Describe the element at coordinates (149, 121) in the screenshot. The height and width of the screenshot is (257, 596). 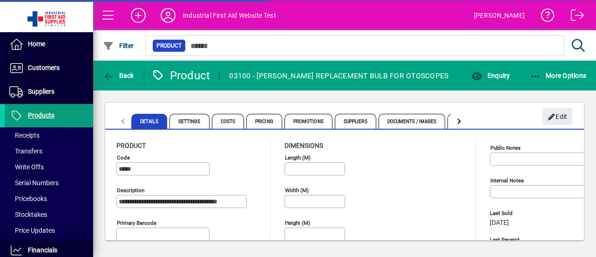
I see `span: Details` at that location.